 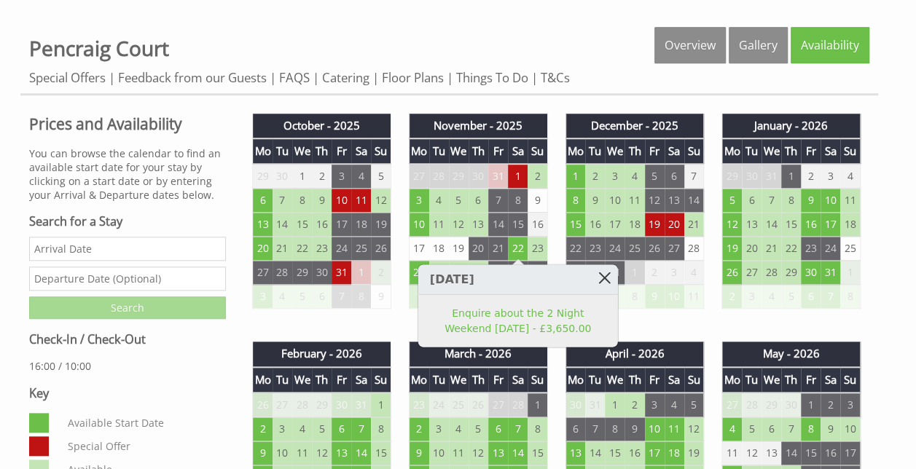 What do you see at coordinates (418, 273) in the screenshot?
I see `td: 24` at bounding box center [418, 273].